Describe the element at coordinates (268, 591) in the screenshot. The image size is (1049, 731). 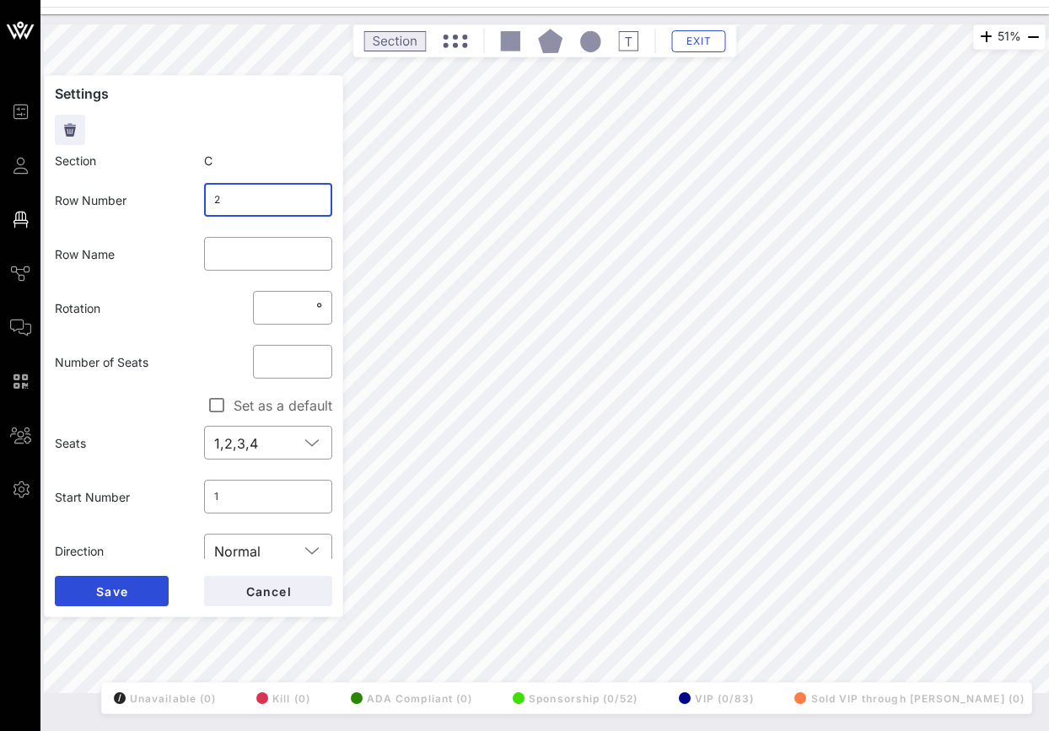
I see `button: Cancel` at that location.